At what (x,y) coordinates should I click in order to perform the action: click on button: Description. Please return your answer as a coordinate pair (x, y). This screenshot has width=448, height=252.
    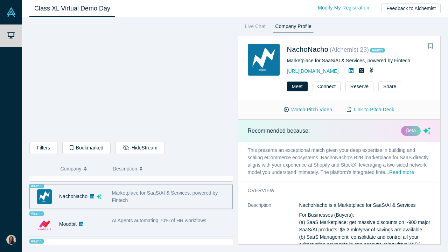
    Looking at the image, I should click on (170, 169).